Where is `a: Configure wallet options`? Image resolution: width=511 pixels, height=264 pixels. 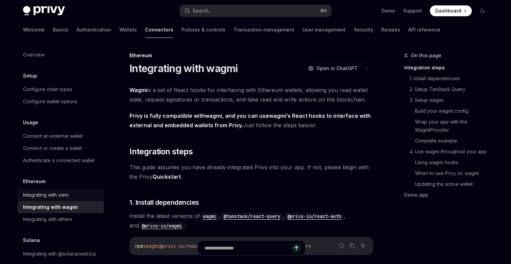 a: Configure wallet options is located at coordinates (61, 101).